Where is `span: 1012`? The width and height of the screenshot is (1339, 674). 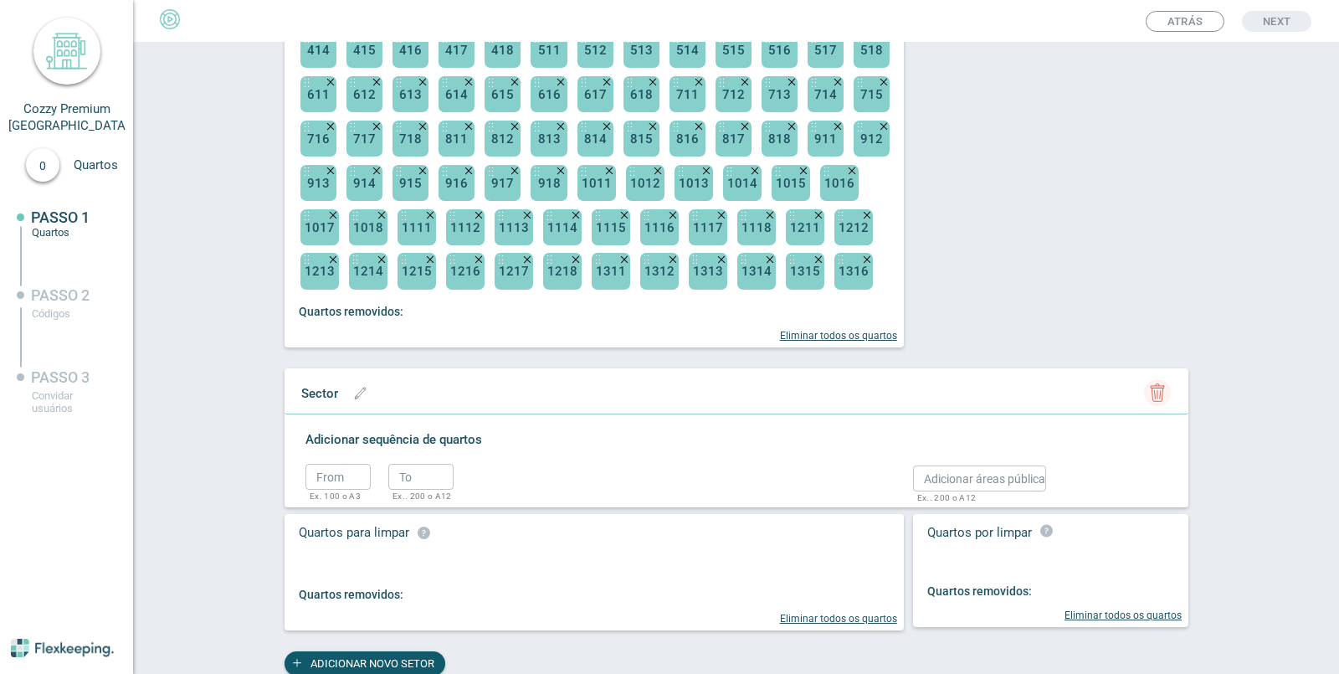 span: 1012 is located at coordinates (645, 183).